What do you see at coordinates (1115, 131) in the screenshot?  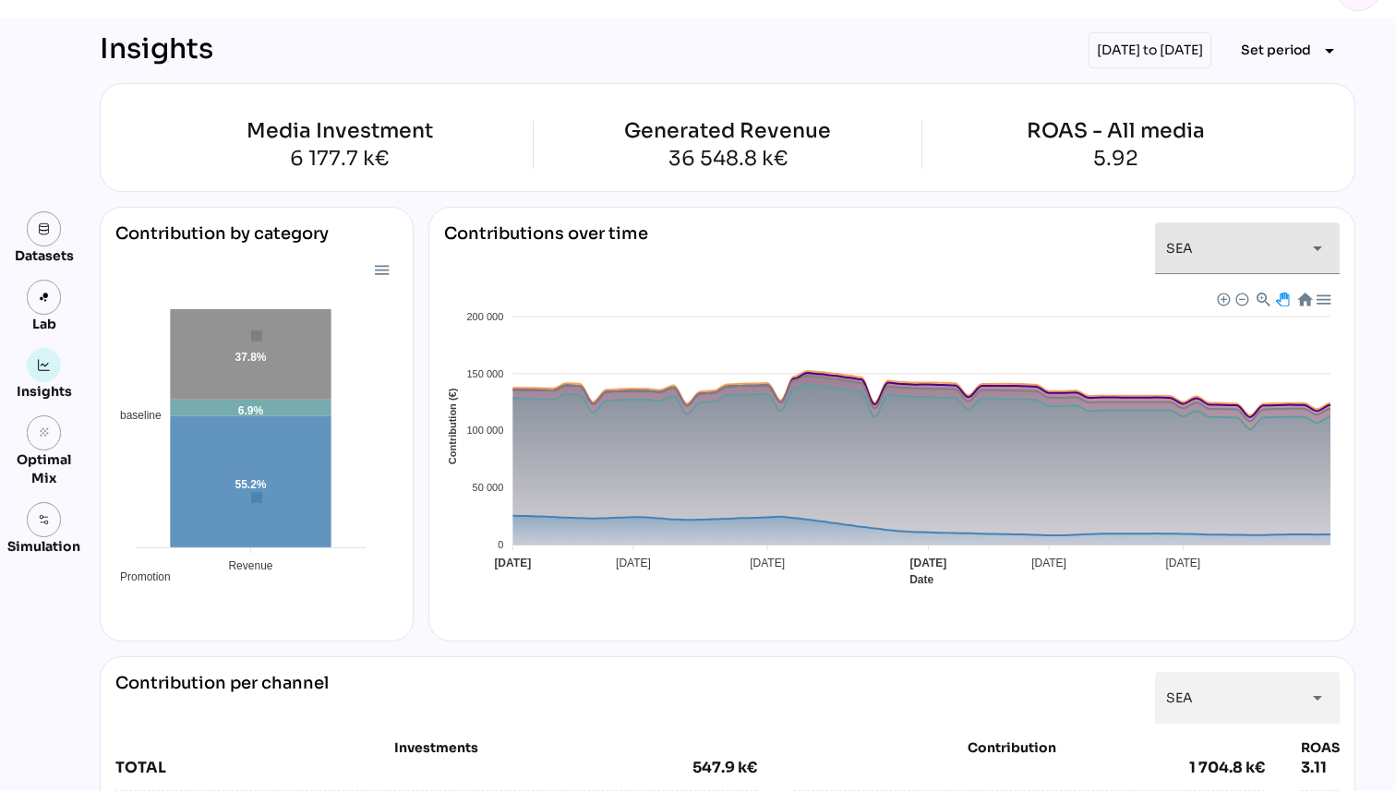 I see `div: ROAS - All media` at bounding box center [1115, 131].